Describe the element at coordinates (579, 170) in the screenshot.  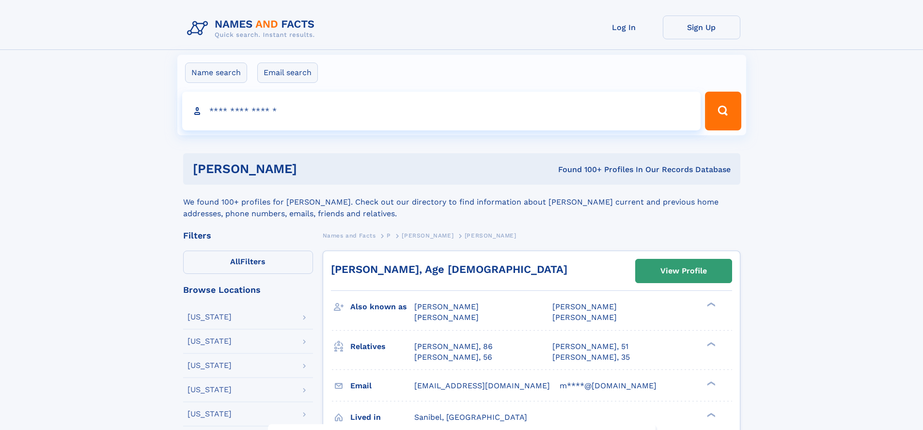
I see `div: Found 100+ Profiles In Our Records Database` at that location.